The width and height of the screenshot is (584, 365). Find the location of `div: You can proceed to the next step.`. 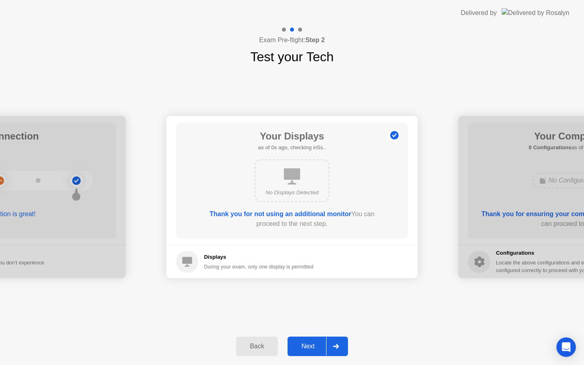

div: You can proceed to the next step. is located at coordinates (292, 219).